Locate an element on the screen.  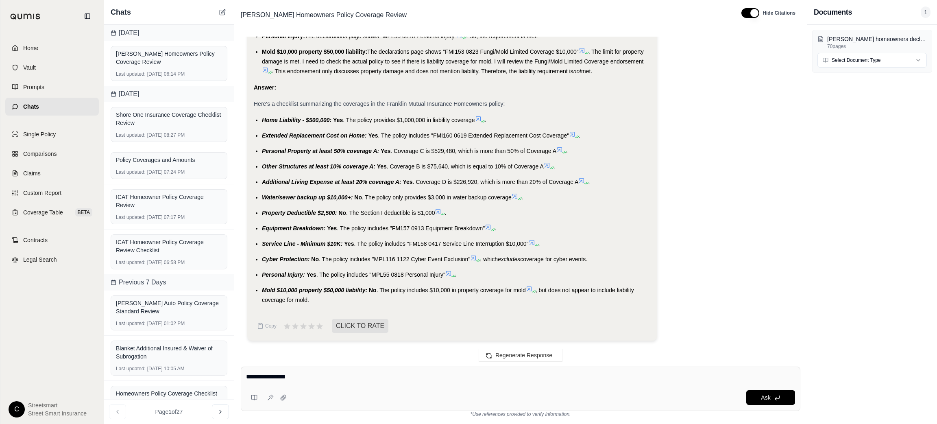
span: CLICK TO RATE is located at coordinates (360, 326).